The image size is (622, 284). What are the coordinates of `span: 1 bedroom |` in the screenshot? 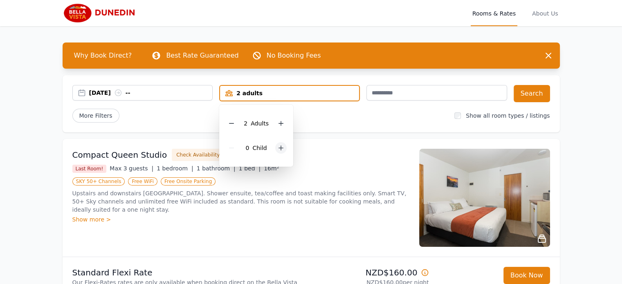 It's located at (175, 169).